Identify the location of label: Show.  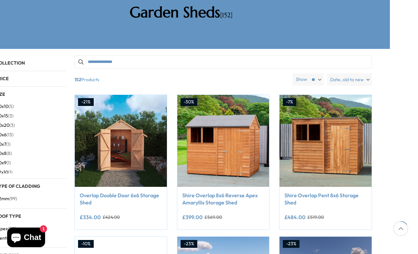
(301, 80).